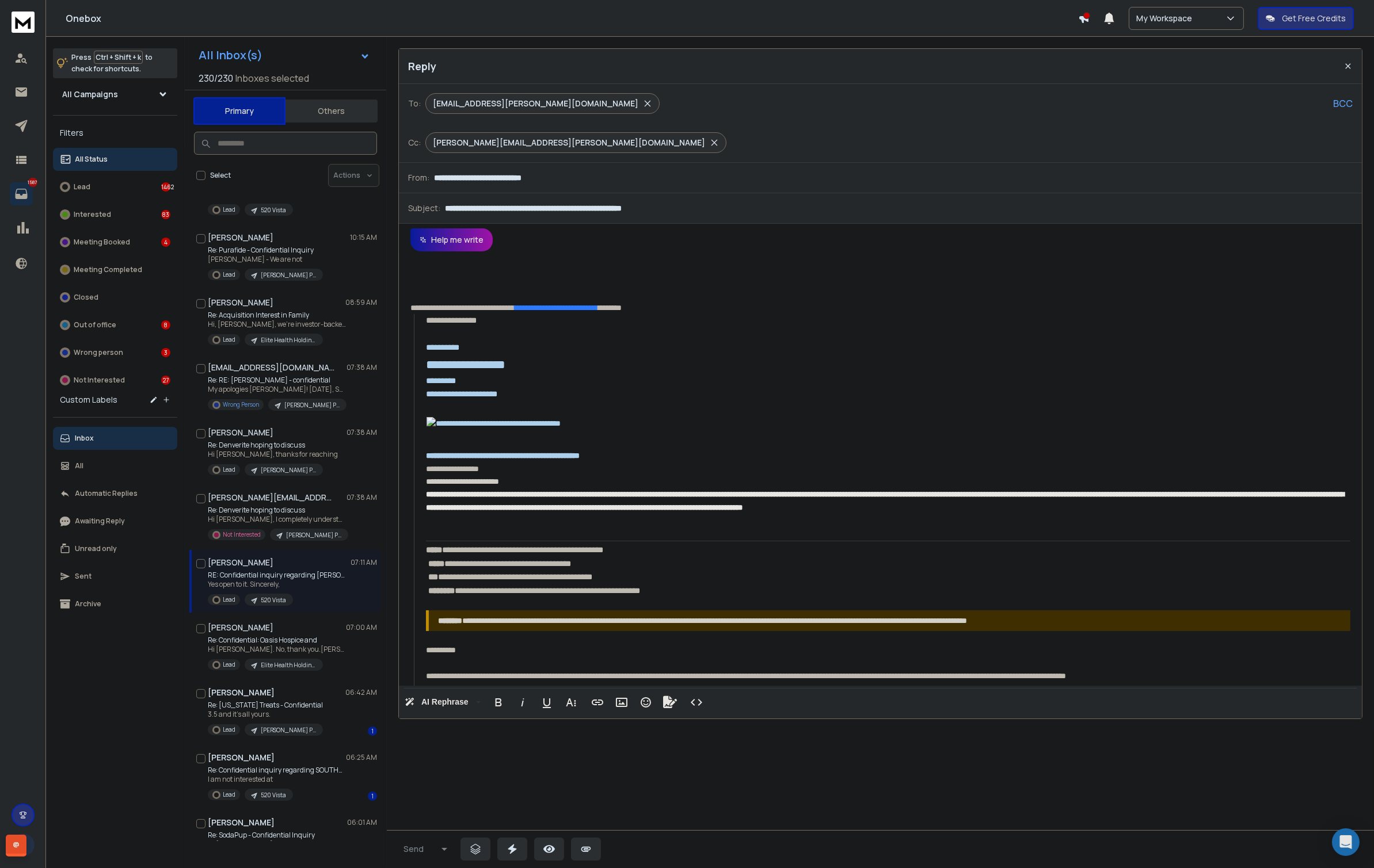  I want to click on button: Underline (Ctrl+U), so click(546, 703).